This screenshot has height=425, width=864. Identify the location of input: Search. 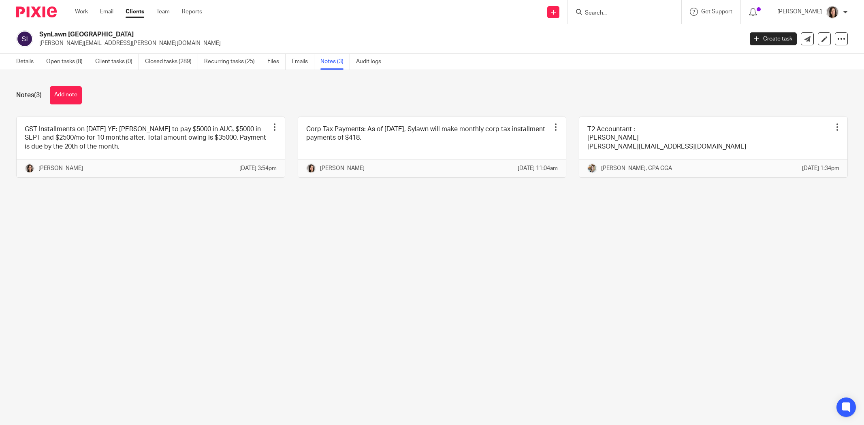
(621, 13).